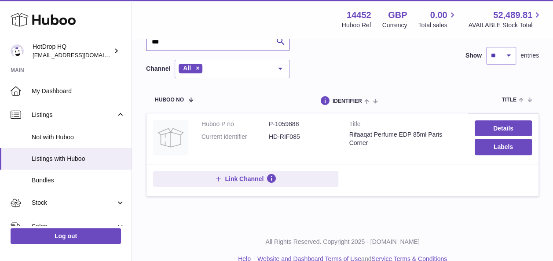 The width and height of the screenshot is (553, 261). I want to click on span: All, so click(187, 68).